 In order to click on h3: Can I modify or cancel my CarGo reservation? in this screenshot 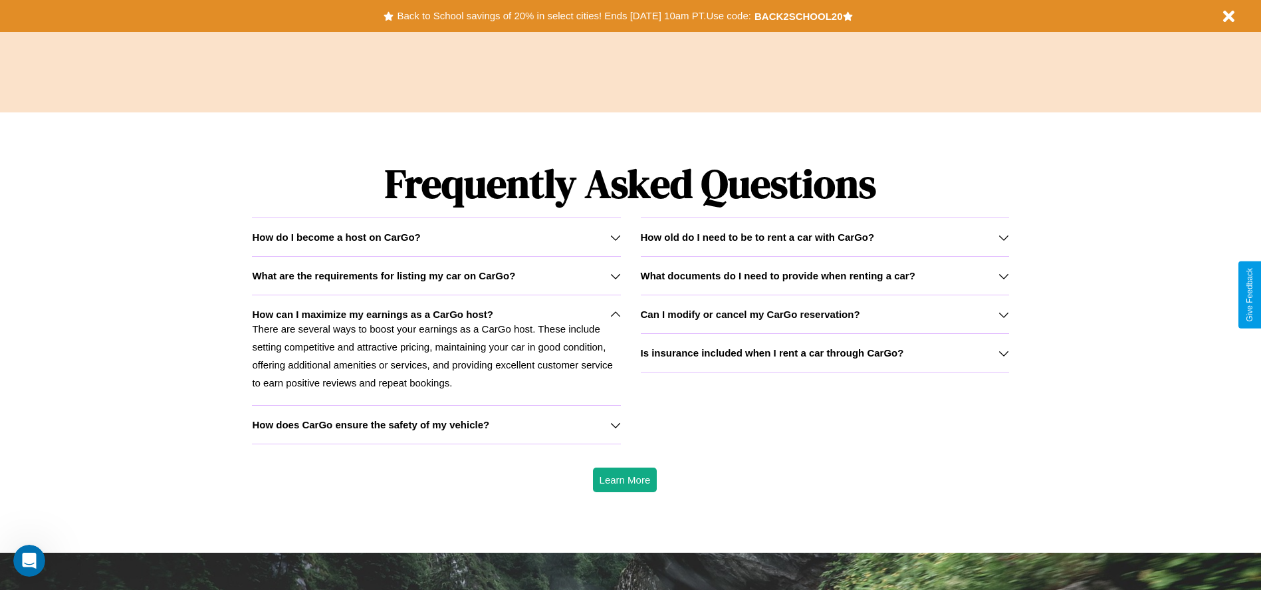, I will do `click(751, 314)`.